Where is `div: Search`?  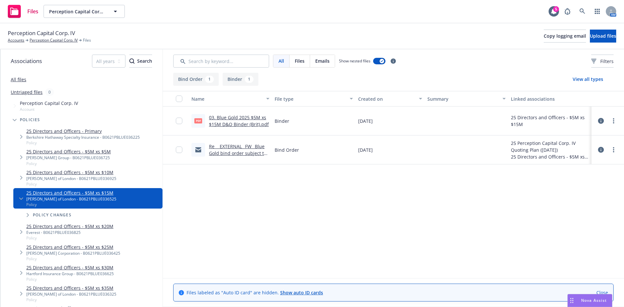 div: Search is located at coordinates (141, 61).